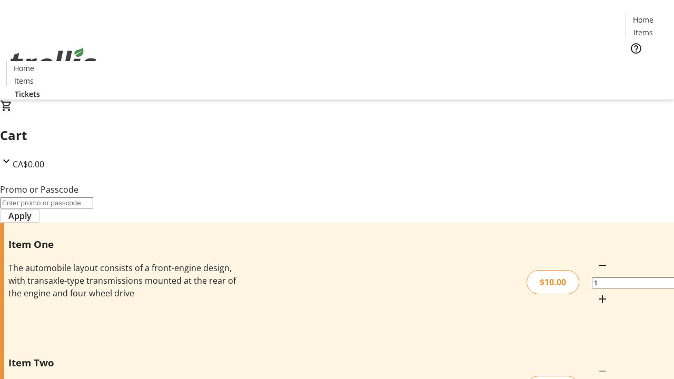 Image resolution: width=674 pixels, height=379 pixels. I want to click on div: $10.00, so click(553, 282).